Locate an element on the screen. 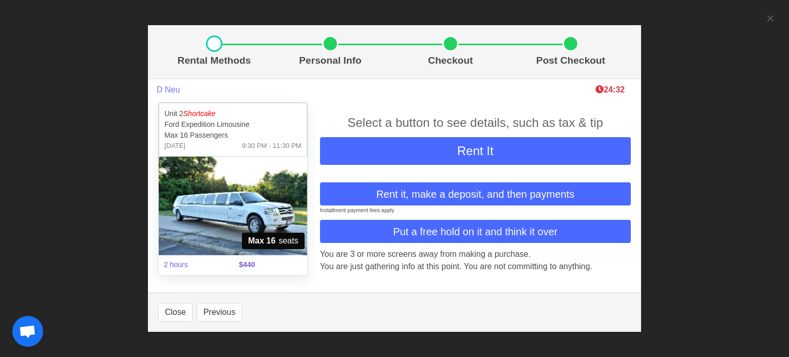 Image resolution: width=789 pixels, height=357 pixels. span: Put a free hold on it and think it over is located at coordinates (475, 232).